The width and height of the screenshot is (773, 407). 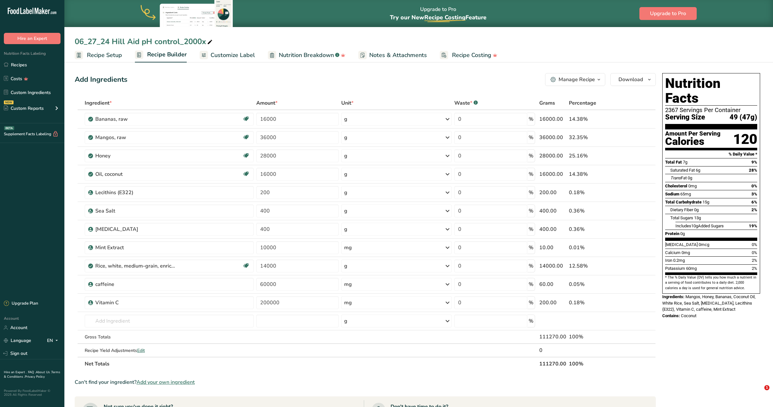 What do you see at coordinates (553, 363) in the screenshot?
I see `th: 111270.00` at bounding box center [553, 363].